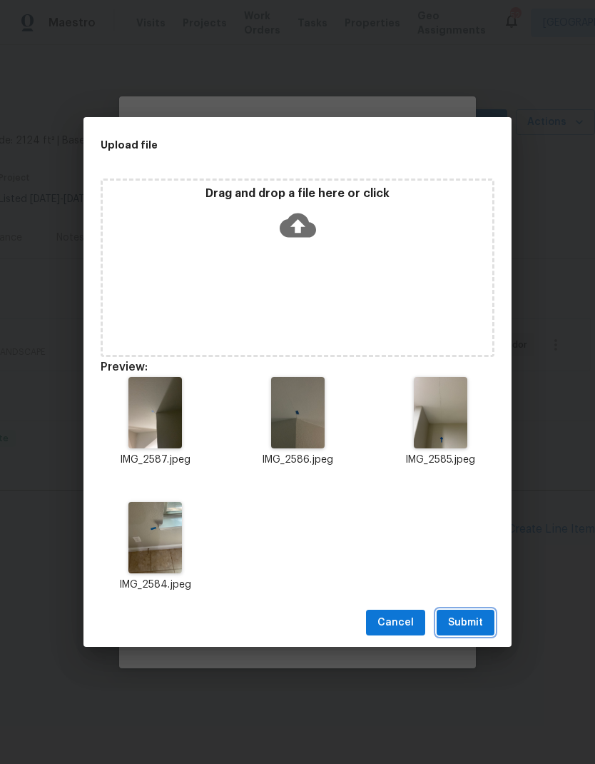 This screenshot has height=764, width=595. Describe the element at coordinates (396, 623) in the screenshot. I see `span: Cancel` at that location.